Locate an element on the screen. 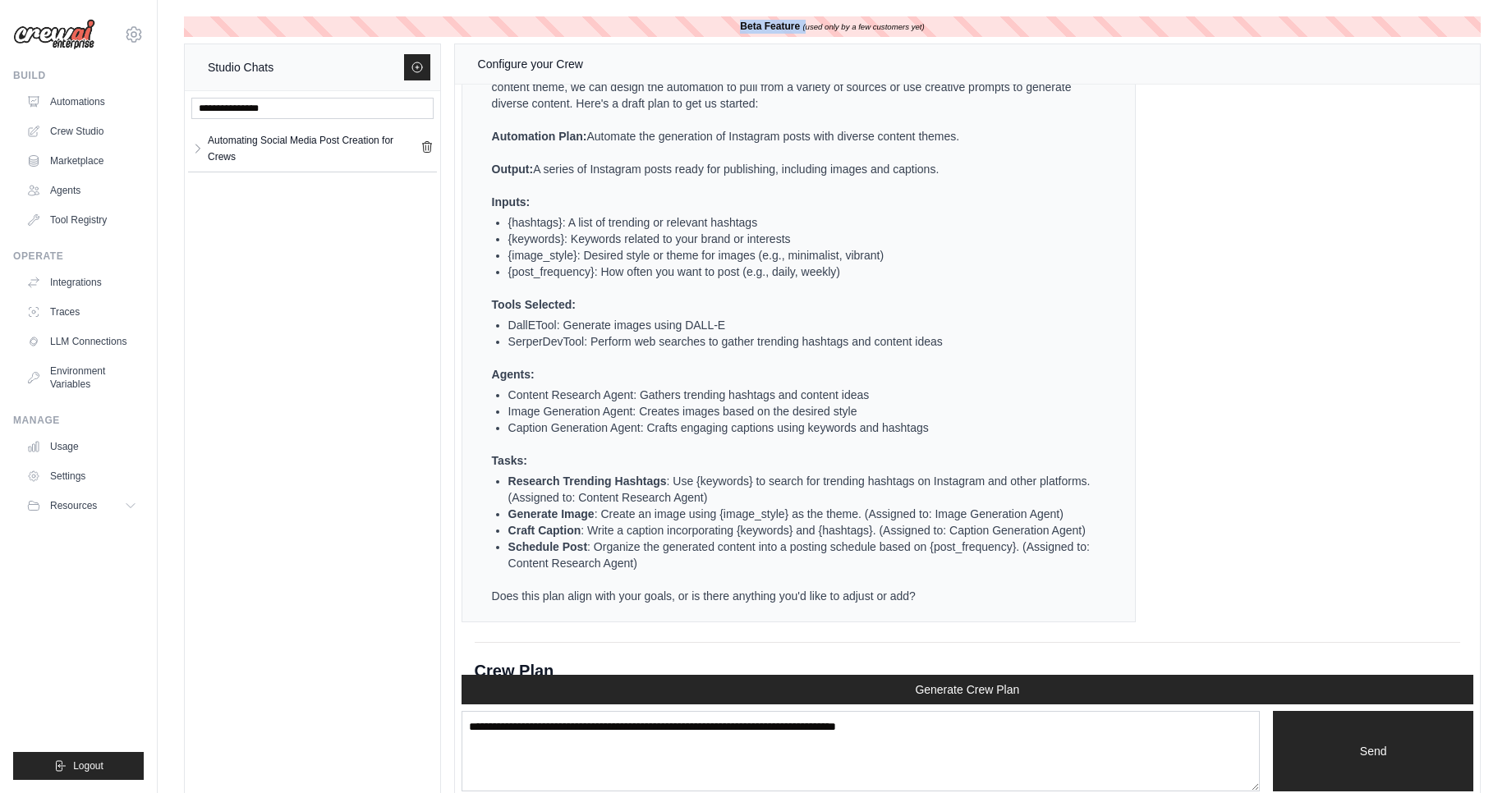 Image resolution: width=1507 pixels, height=793 pixels. p: Perfect! Let's focus on creating an automation plan for generating Instagram posts. Since you don... is located at coordinates (797, 87).